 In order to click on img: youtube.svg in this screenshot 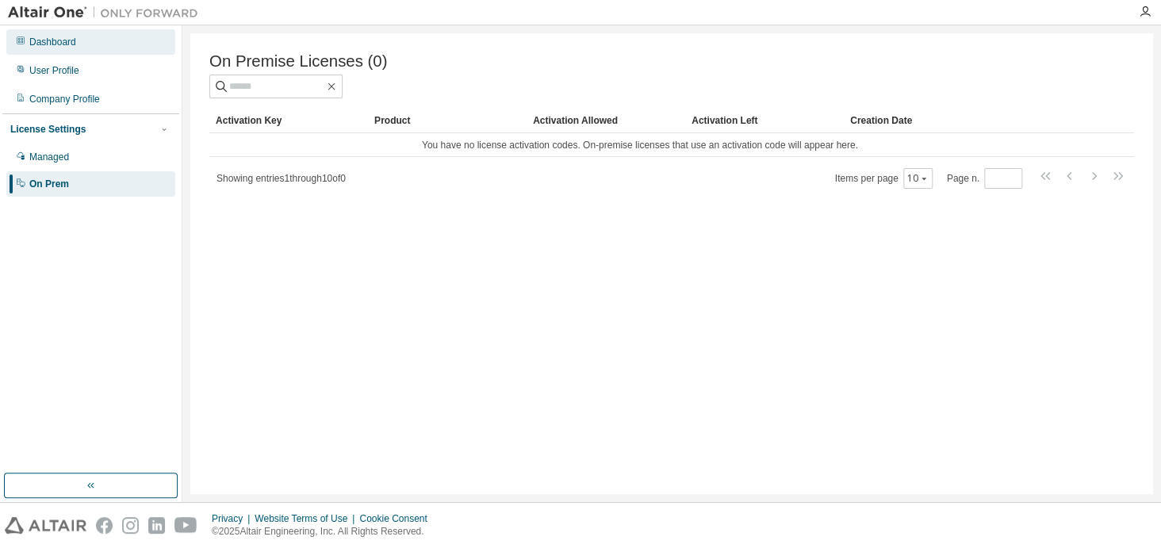, I will do `click(186, 525)`.